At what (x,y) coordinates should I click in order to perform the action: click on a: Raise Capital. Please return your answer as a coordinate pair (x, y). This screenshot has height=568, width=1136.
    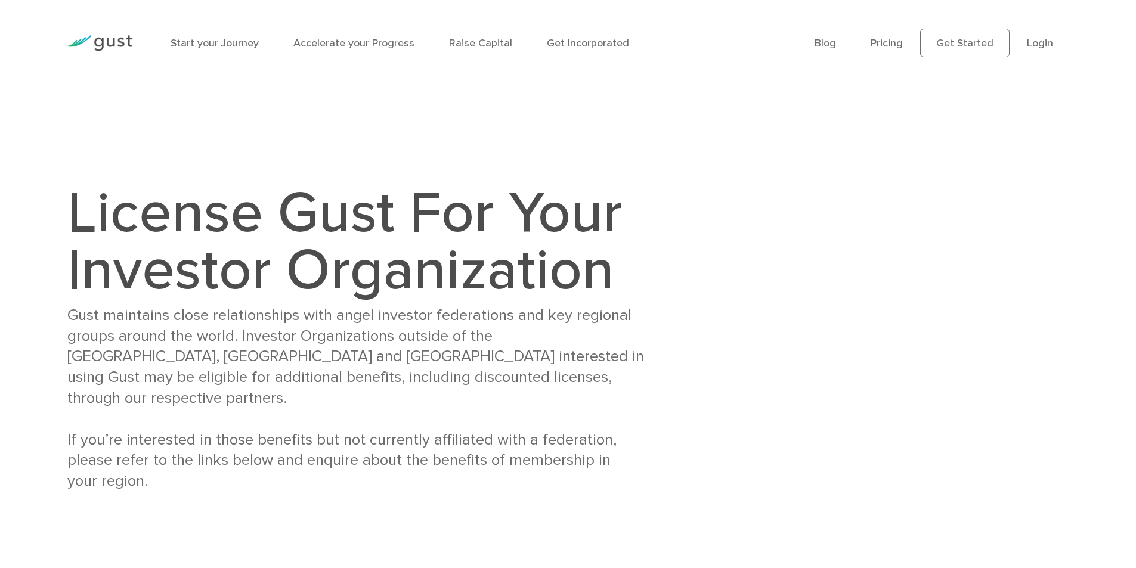
    Looking at the image, I should click on (481, 43).